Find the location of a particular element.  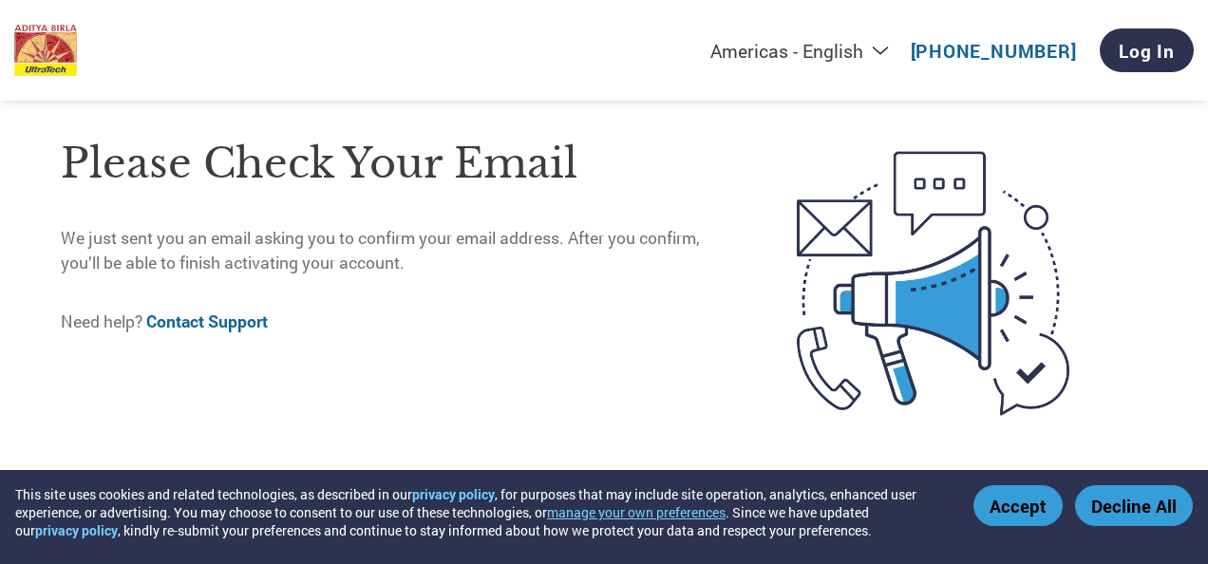

a: Contact Support is located at coordinates (207, 321).